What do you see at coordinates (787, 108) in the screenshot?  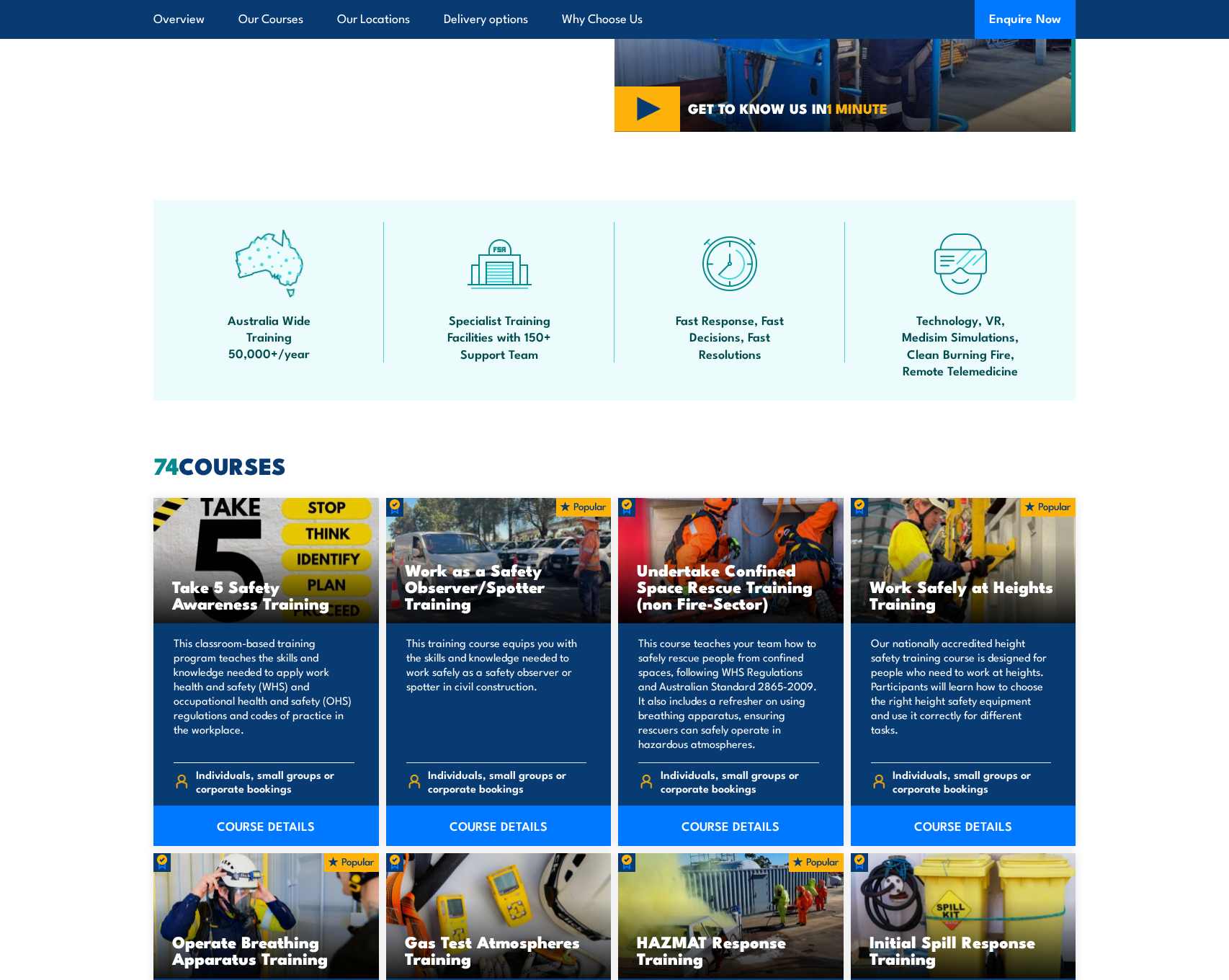 I see `span: GET TO KNOW US IN` at bounding box center [787, 108].